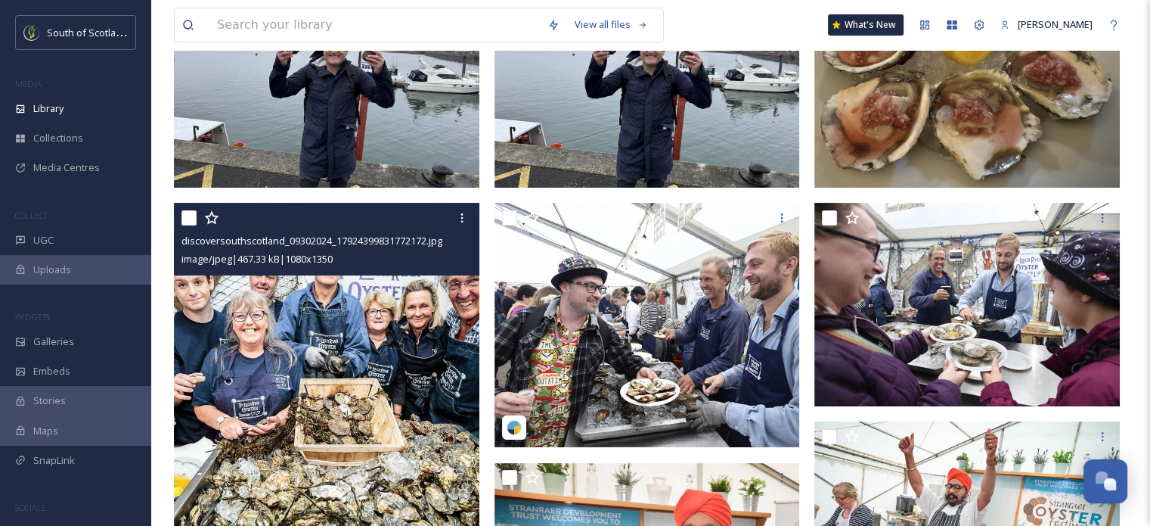  What do you see at coordinates (611, 24) in the screenshot?
I see `a: View all files` at bounding box center [611, 24].